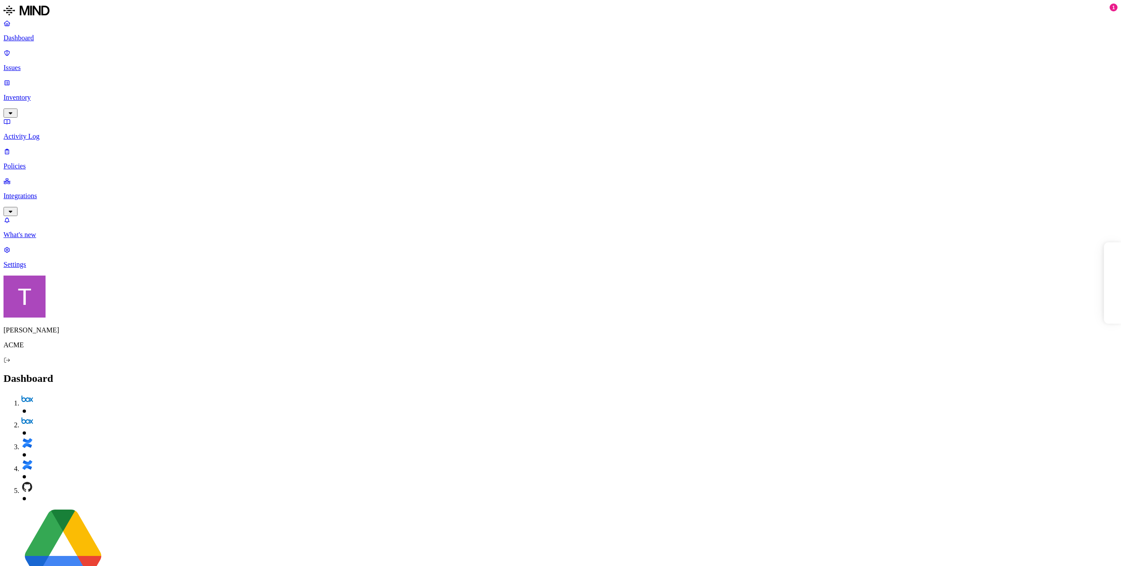 This screenshot has width=1121, height=566. What do you see at coordinates (560, 137) in the screenshot?
I see `p: Activity Log` at bounding box center [560, 137].